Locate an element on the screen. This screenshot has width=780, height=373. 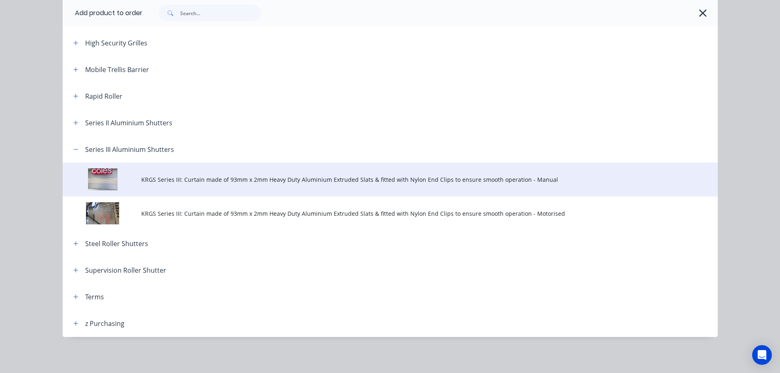
input: Search... is located at coordinates (221, 13).